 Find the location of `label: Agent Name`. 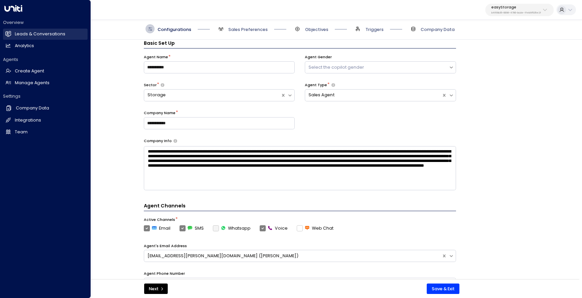

label: Agent Name is located at coordinates (156, 57).